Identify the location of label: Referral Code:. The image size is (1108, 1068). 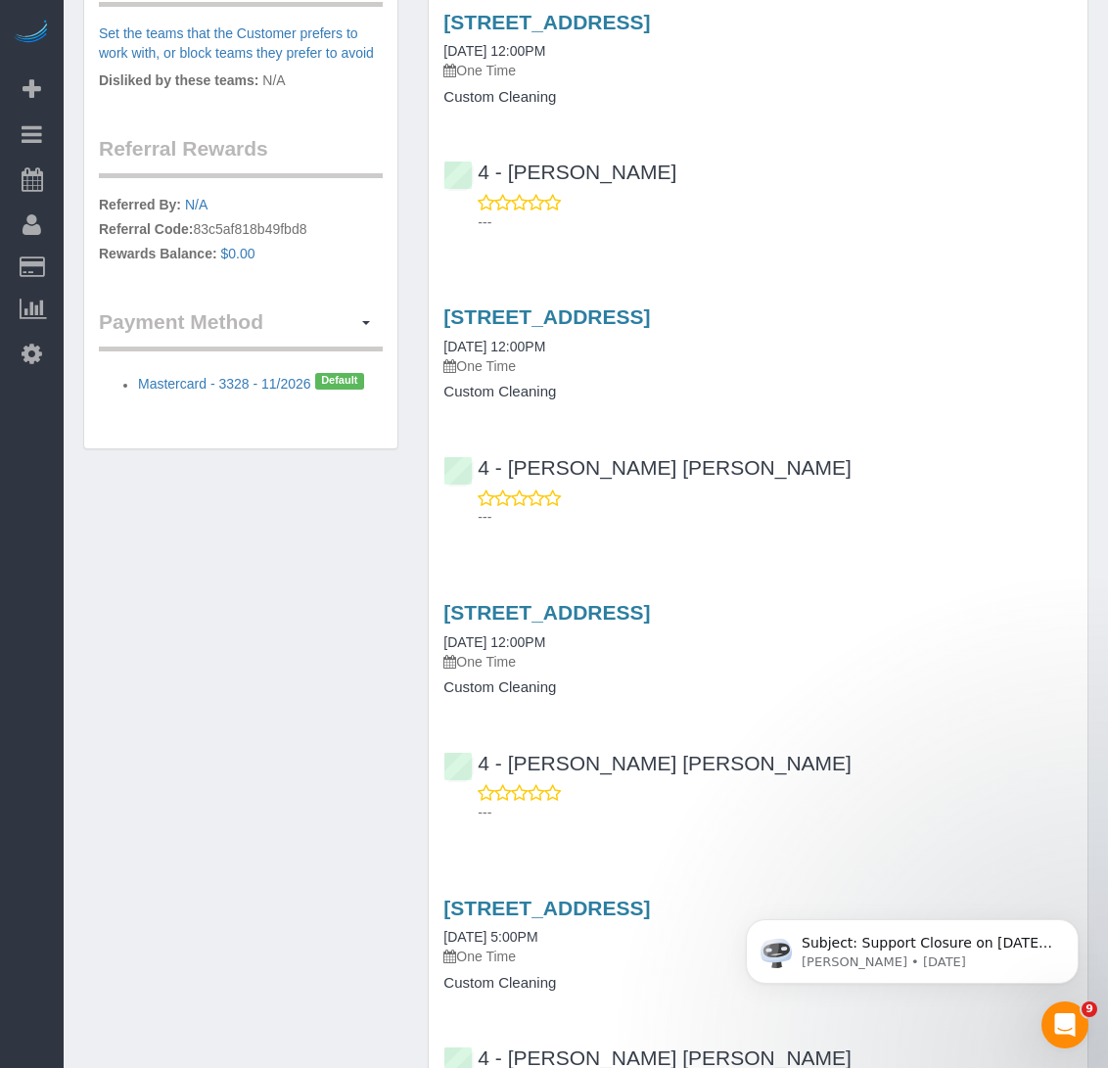
(146, 229).